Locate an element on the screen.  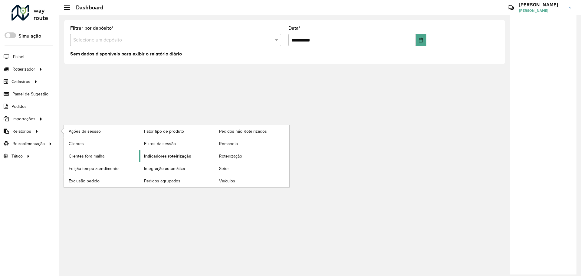
label: Data is located at coordinates (295, 28).